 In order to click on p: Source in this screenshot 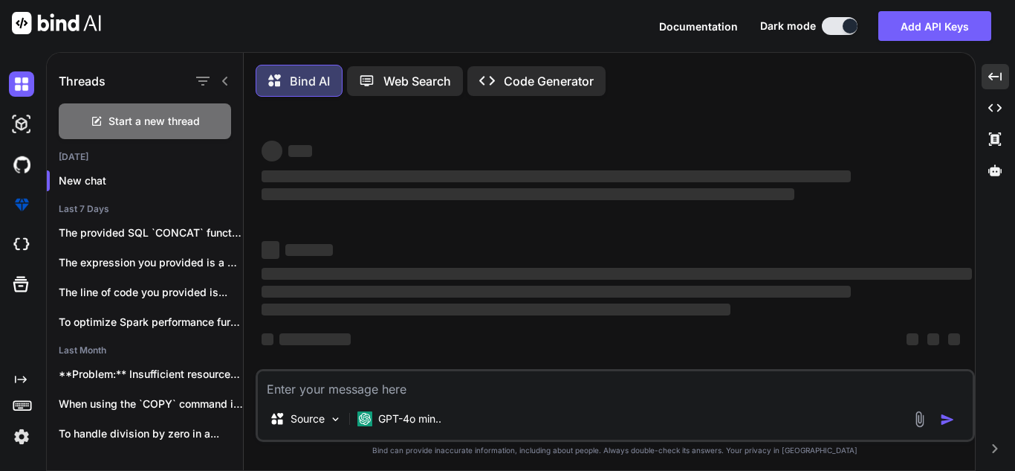, I will do `click(308, 418)`.